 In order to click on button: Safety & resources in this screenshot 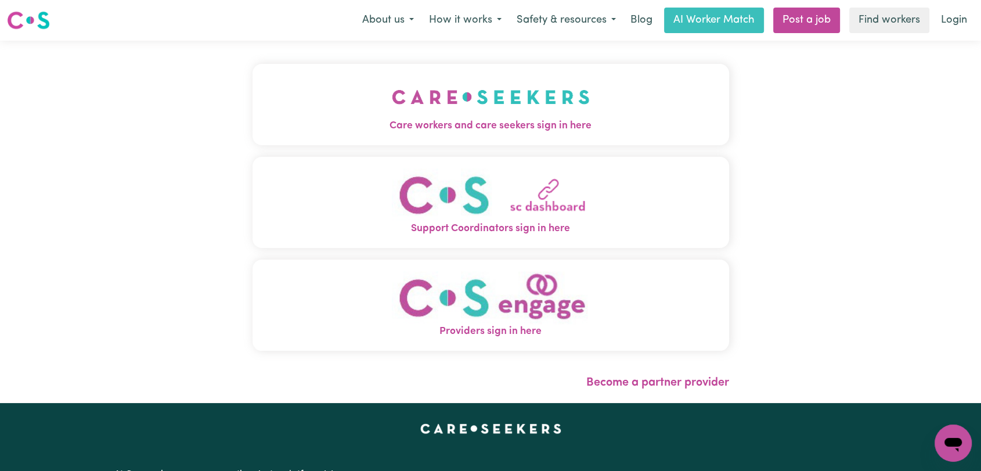, I will do `click(566, 20)`.